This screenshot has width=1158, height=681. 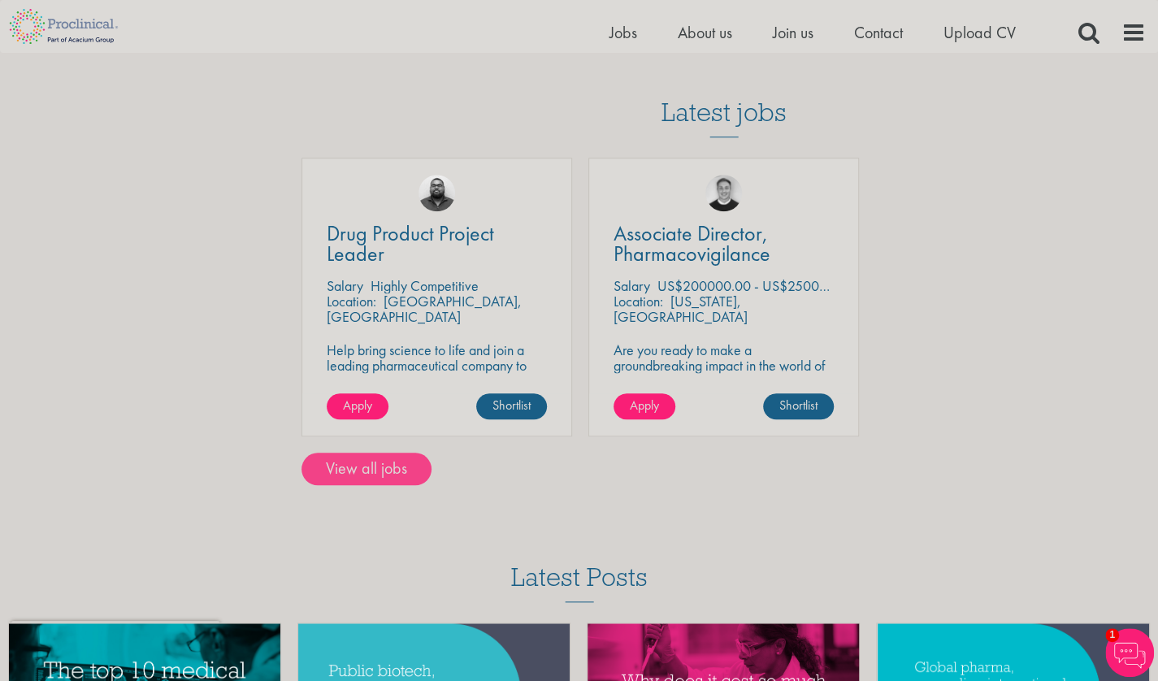 What do you see at coordinates (410, 243) in the screenshot?
I see `span: Drug Product Project Leader` at bounding box center [410, 243].